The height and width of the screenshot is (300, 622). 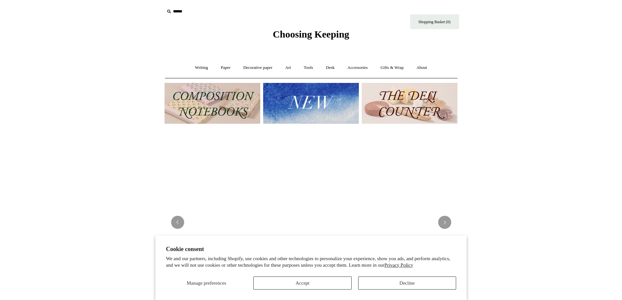 What do you see at coordinates (311, 262) in the screenshot?
I see `p: We and our partners, including Shopify, use cookies and other technologies to personalize your ex...` at bounding box center [311, 262].